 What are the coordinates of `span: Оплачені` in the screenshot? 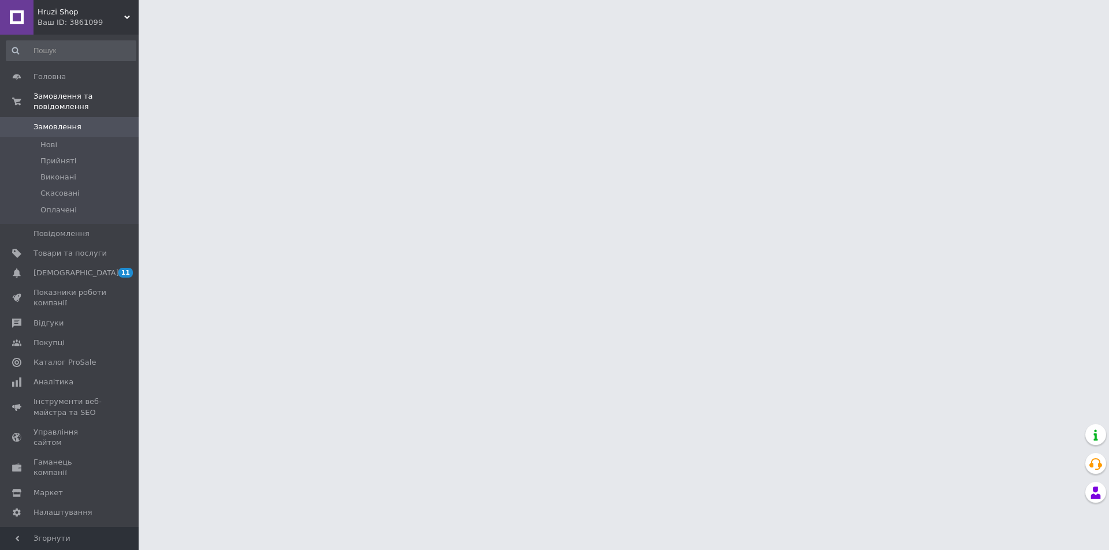 It's located at (58, 210).